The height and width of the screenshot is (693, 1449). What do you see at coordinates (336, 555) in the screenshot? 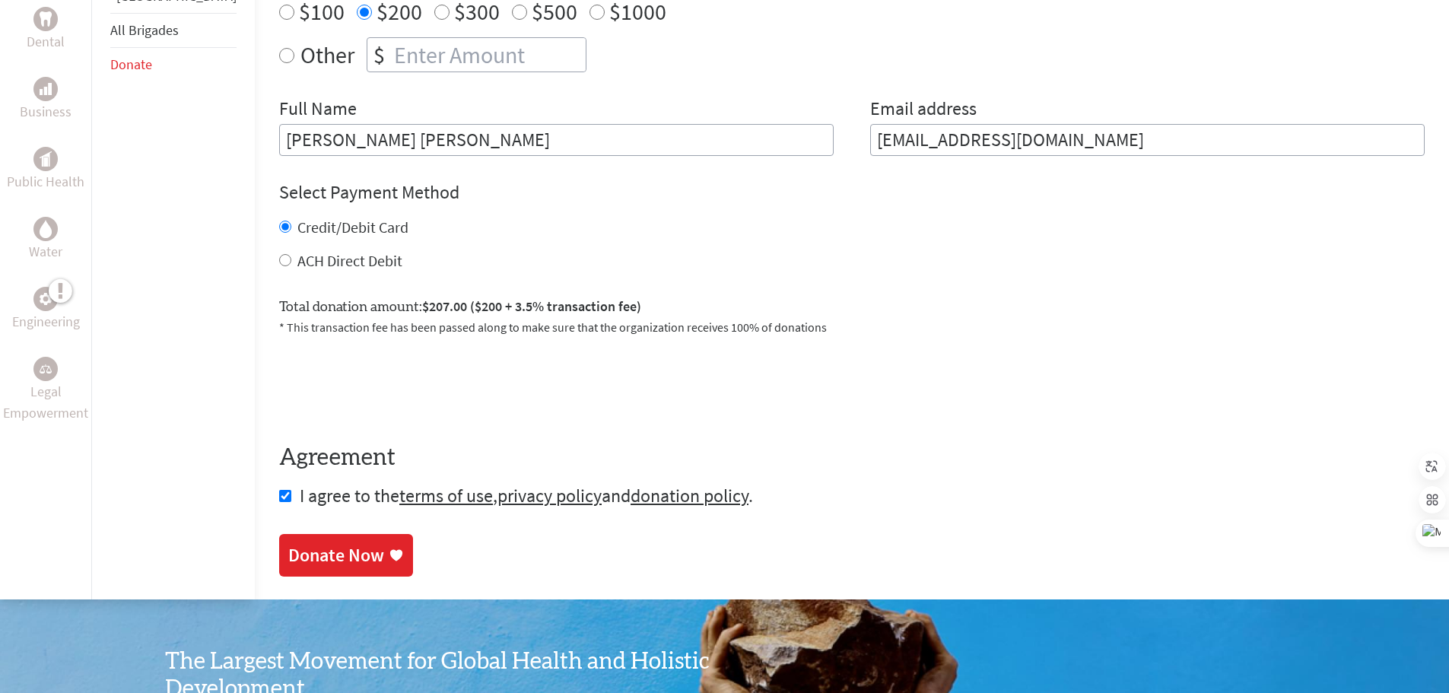
I see `div: Donate Now` at bounding box center [336, 555].